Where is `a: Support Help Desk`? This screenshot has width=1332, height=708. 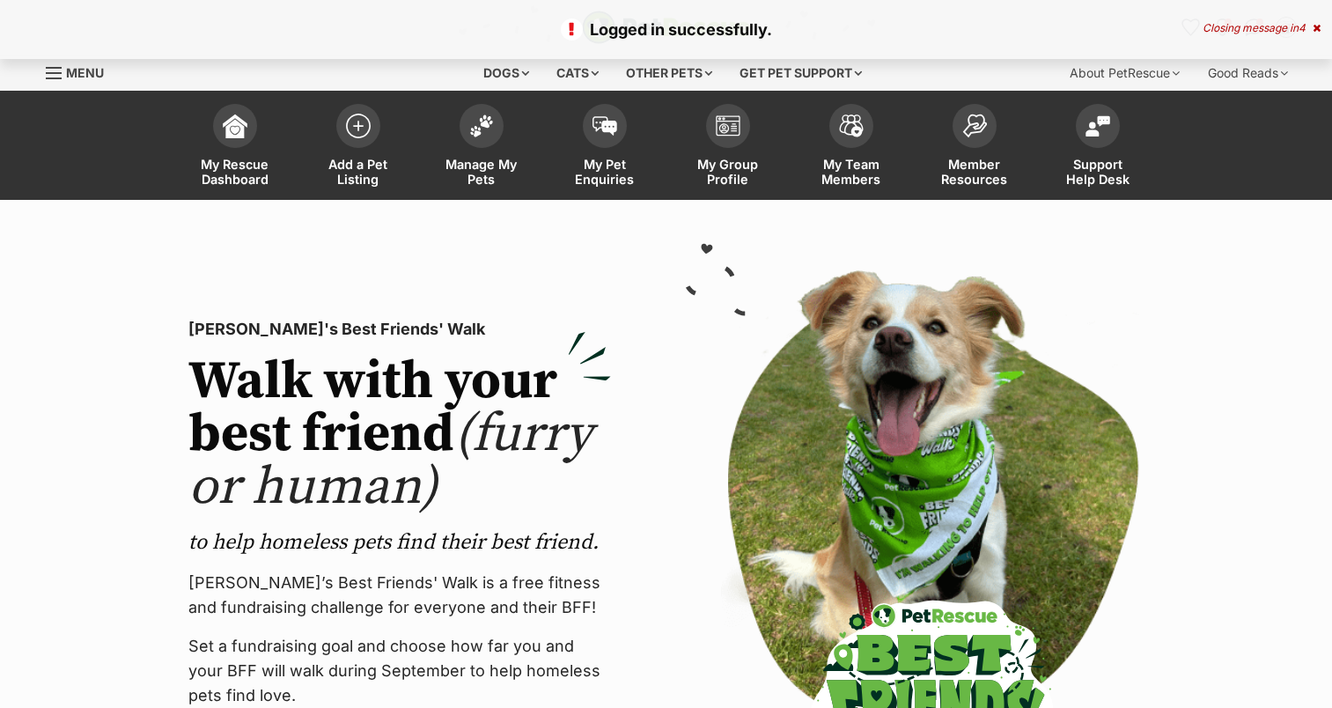 a: Support Help Desk is located at coordinates (1098, 147).